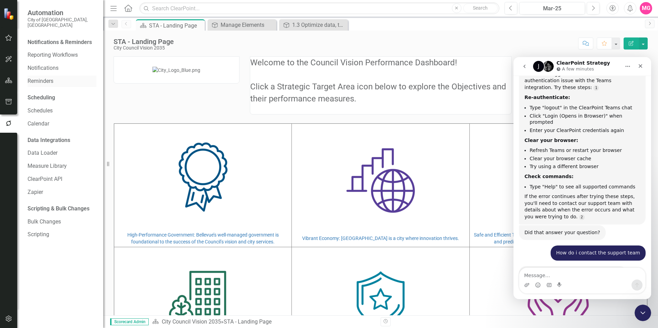  I want to click on button: Upload attachment, so click(13, 228).